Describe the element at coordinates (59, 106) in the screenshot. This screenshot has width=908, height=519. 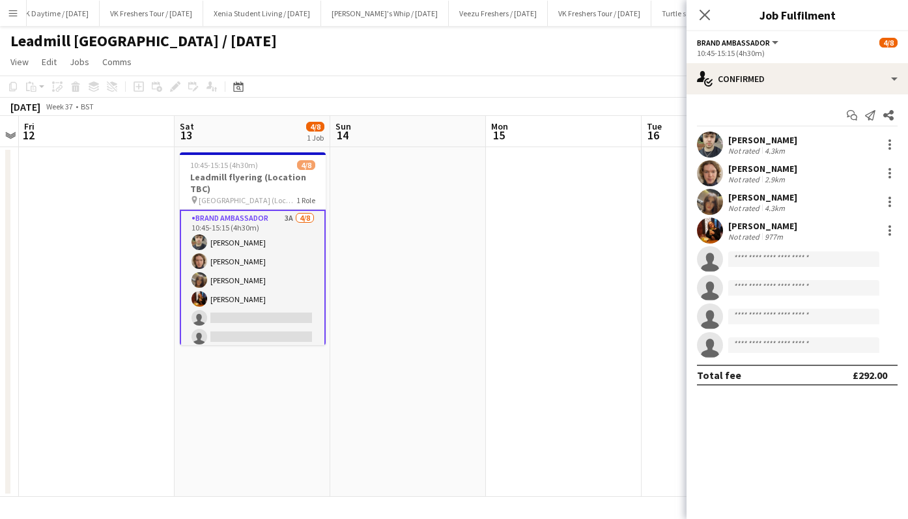
I see `span: Week 37` at that location.